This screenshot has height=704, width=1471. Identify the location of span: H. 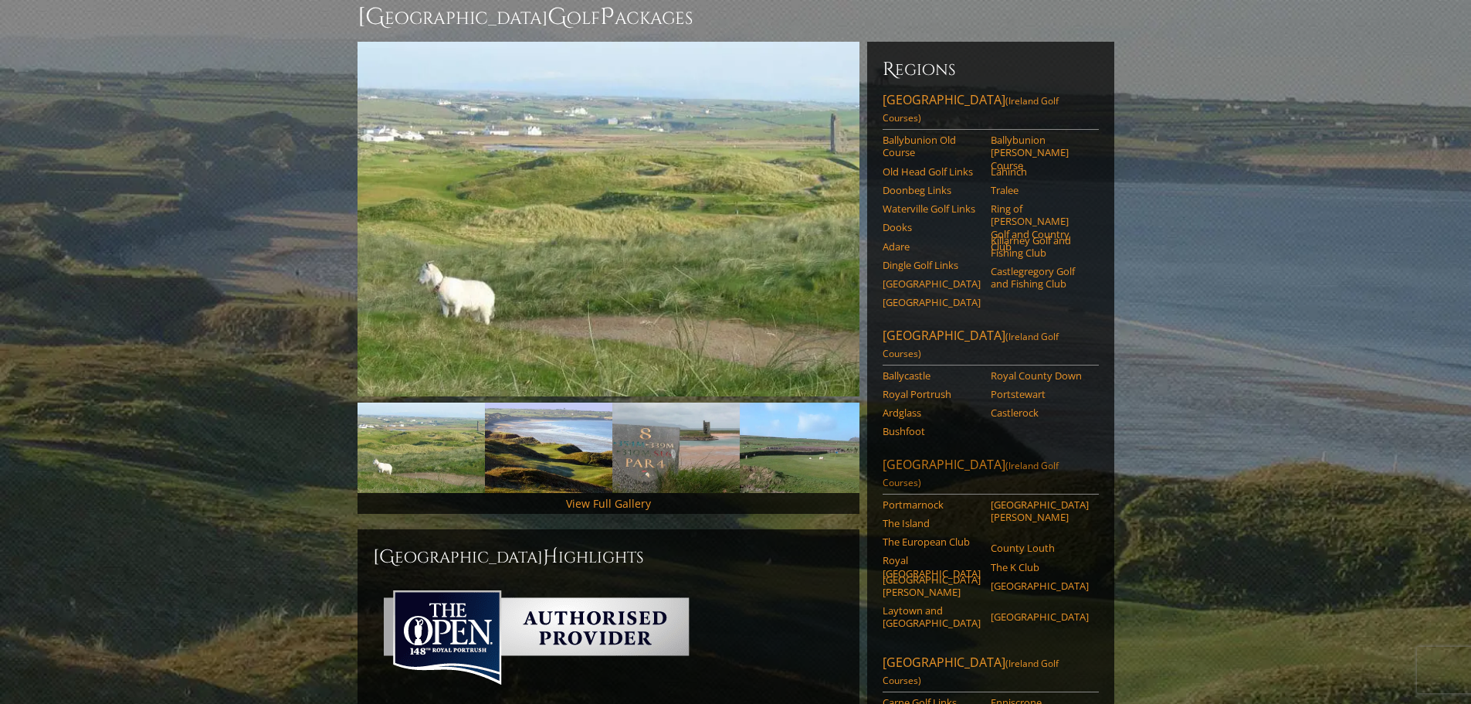
(551, 557).